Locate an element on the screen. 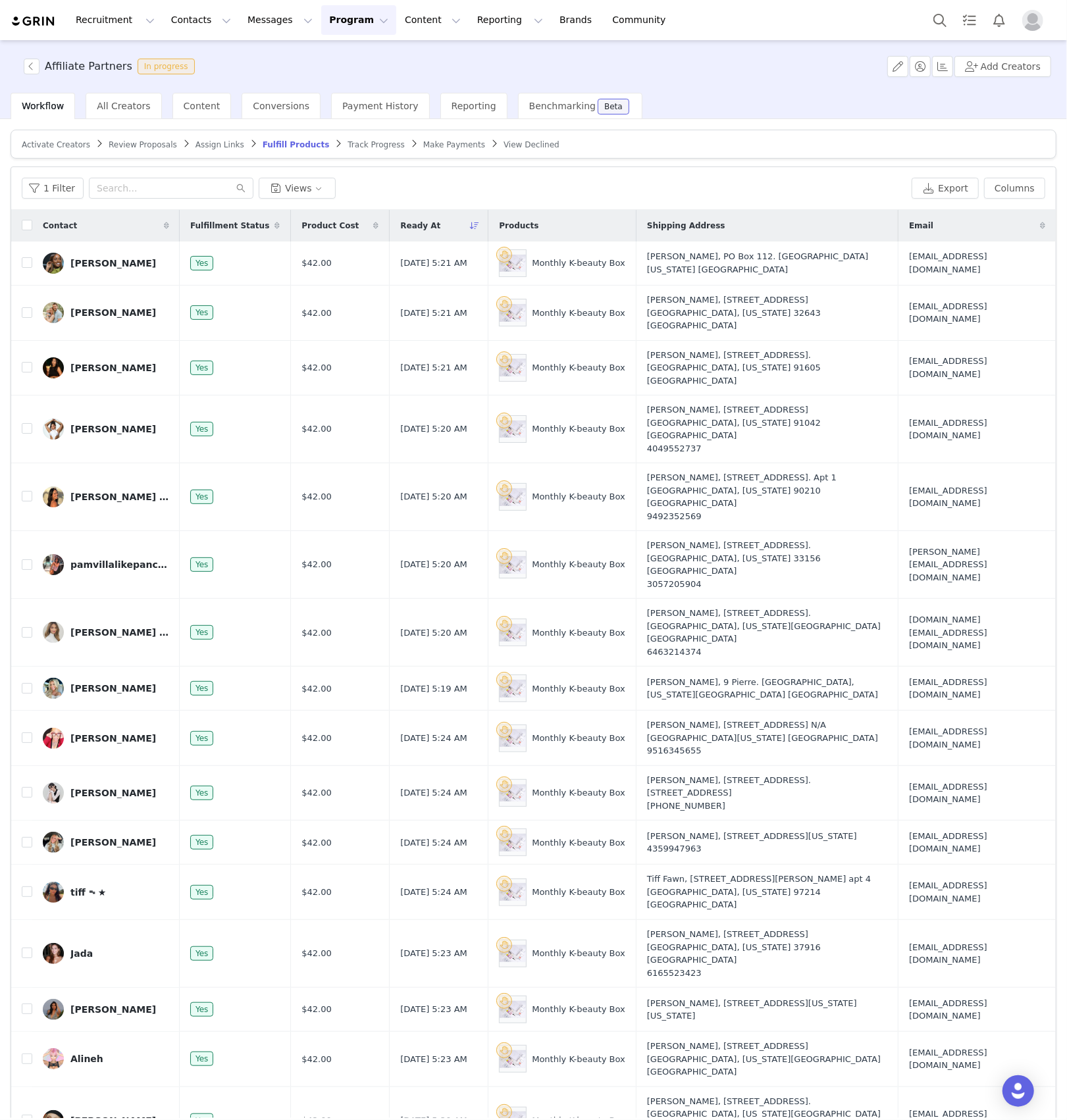  a: Alineh is located at coordinates (106, 1059).